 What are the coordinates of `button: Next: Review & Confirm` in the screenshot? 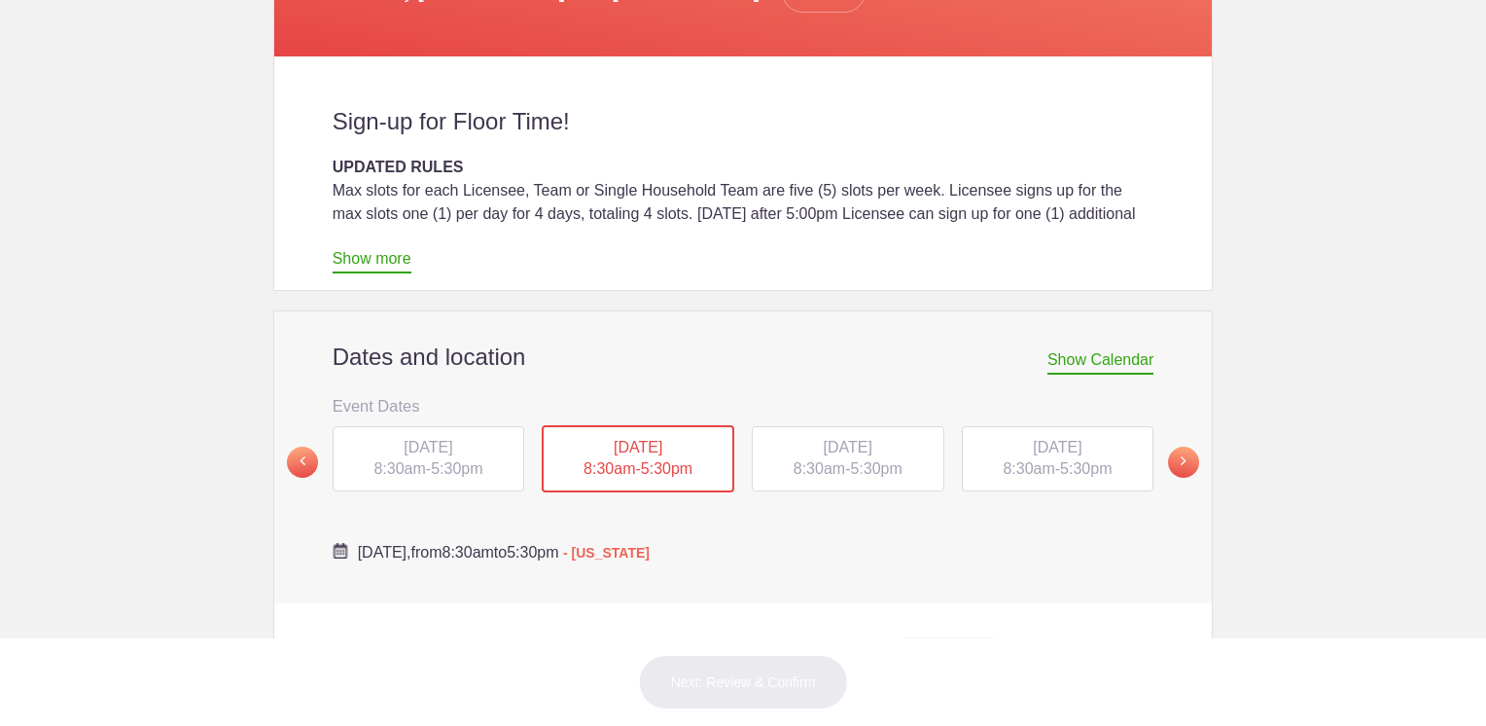 It's located at (743, 682).